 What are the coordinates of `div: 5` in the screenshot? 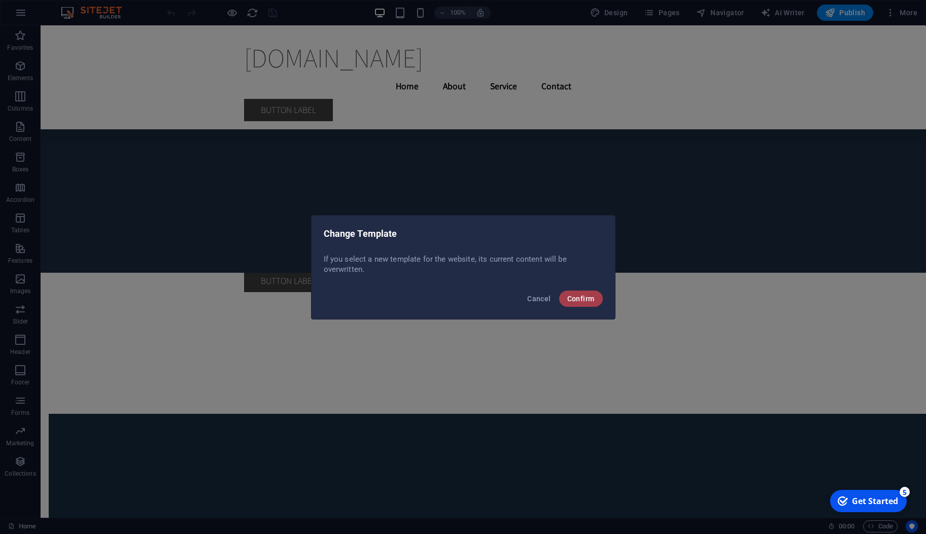 It's located at (80, 6).